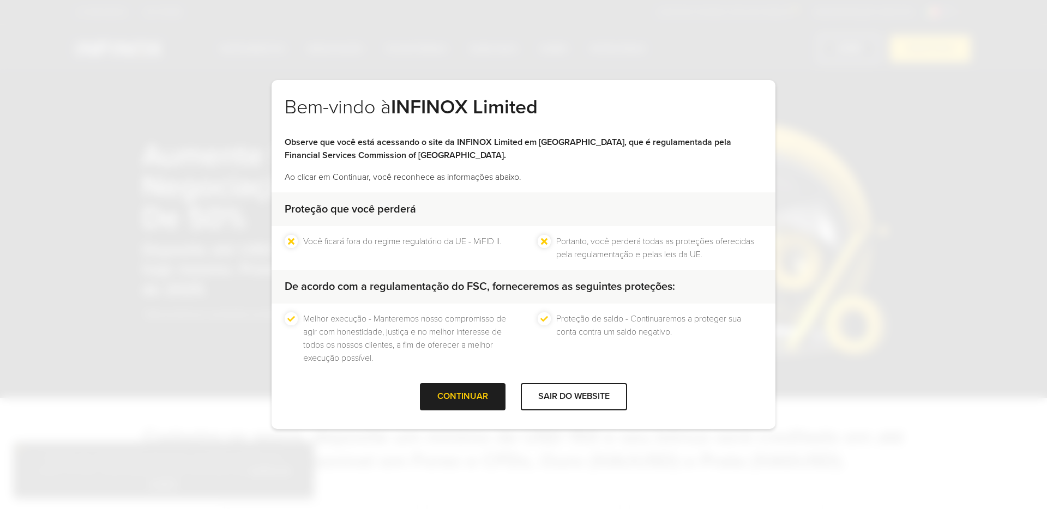 The height and width of the screenshot is (509, 1047). What do you see at coordinates (659, 338) in the screenshot?
I see `li: Proteção de saldo - Continuaremos a proteger sua conta contra um saldo negativo.` at bounding box center [659, 338].